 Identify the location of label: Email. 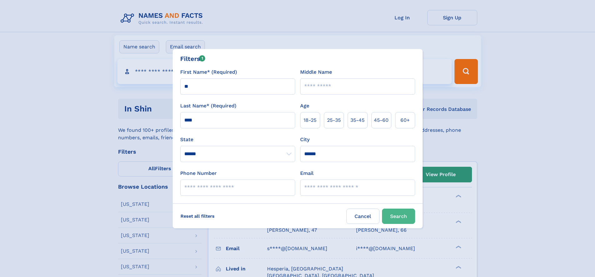
(307, 173).